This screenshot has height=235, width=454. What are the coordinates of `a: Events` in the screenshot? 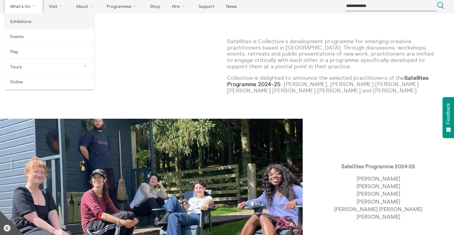 It's located at (49, 36).